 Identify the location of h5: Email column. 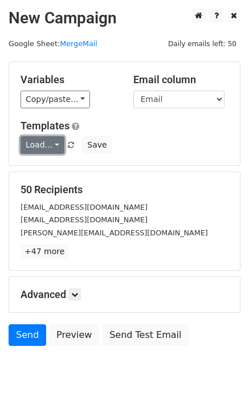
(181, 80).